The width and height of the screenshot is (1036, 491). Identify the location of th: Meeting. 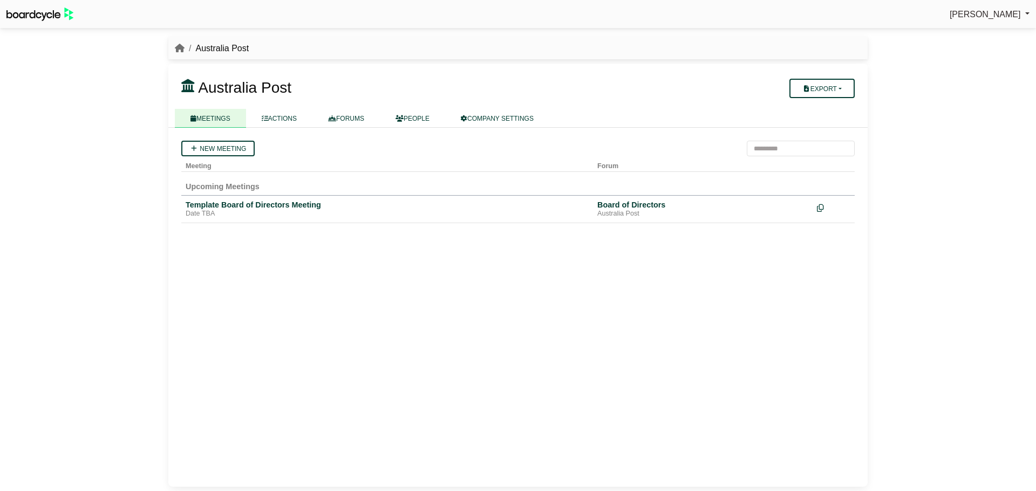
(387, 164).